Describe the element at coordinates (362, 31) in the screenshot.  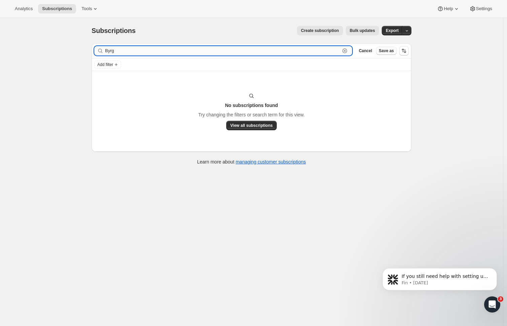
I see `span: Bulk updates` at that location.